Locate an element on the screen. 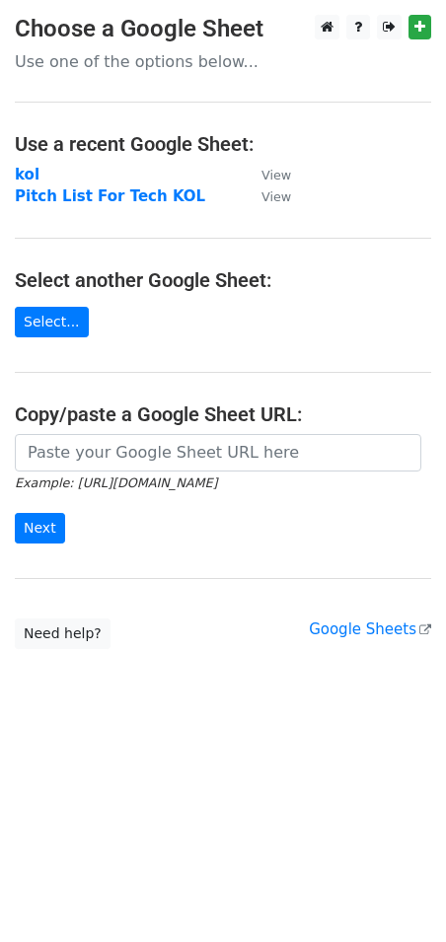 This screenshot has height=942, width=446. input: Next is located at coordinates (39, 528).